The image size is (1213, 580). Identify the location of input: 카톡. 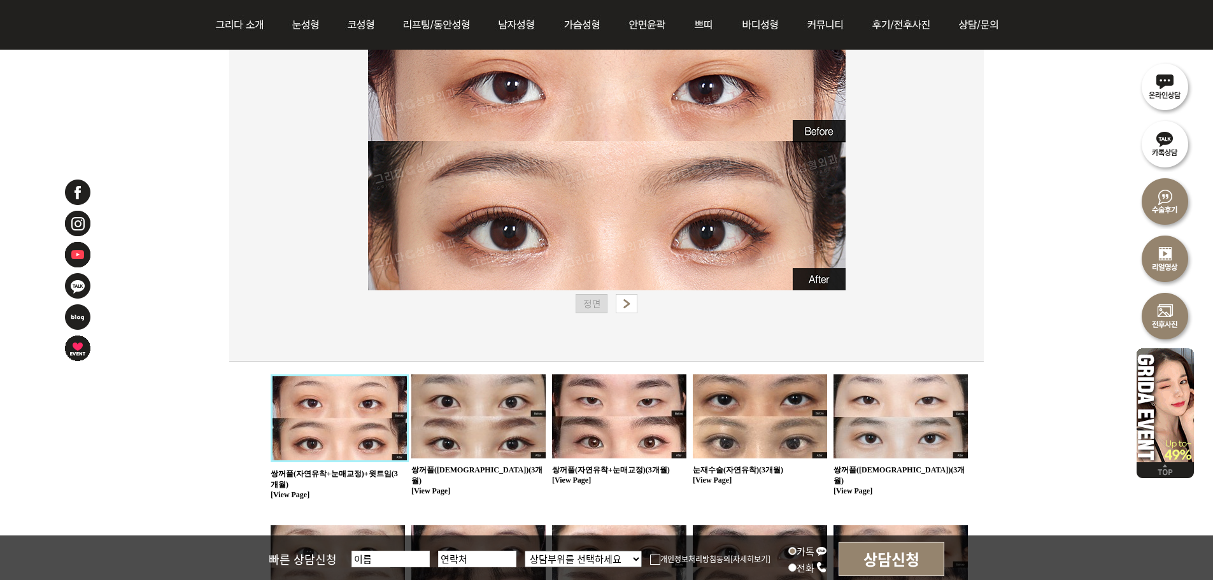
(792, 551).